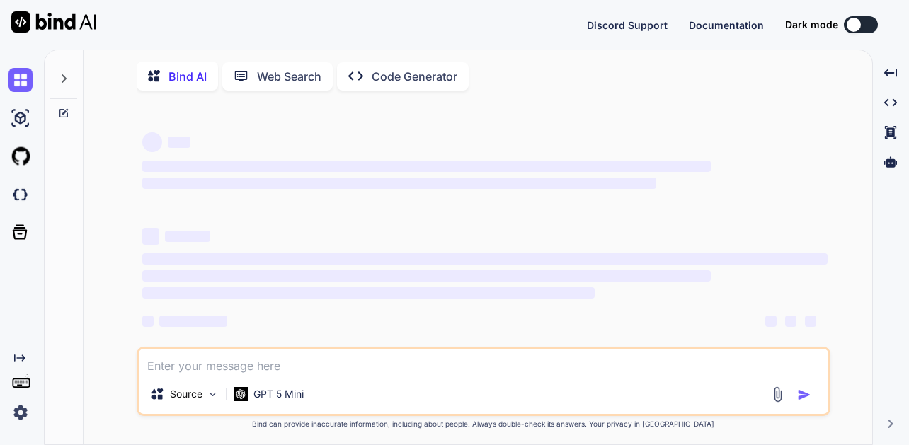  What do you see at coordinates (811, 25) in the screenshot?
I see `span: Dark mode` at bounding box center [811, 25].